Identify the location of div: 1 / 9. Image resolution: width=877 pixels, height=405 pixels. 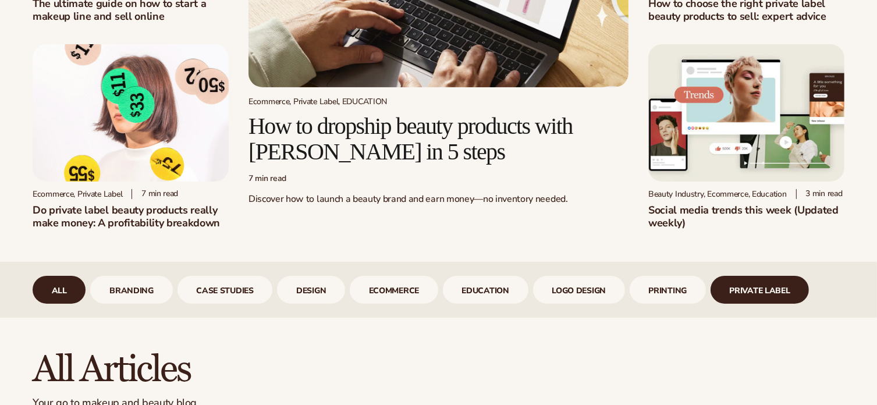
(59, 290).